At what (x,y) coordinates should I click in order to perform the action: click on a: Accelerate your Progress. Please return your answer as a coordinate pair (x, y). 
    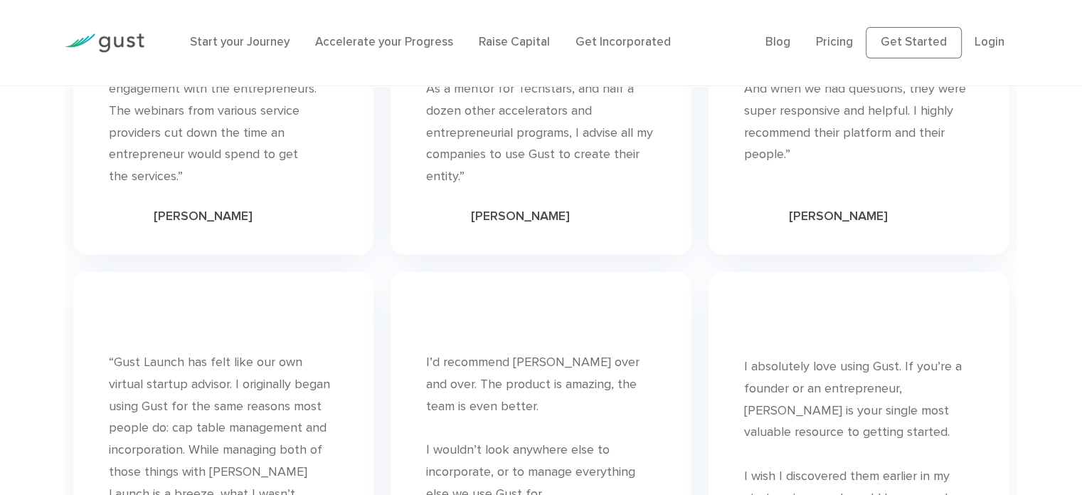
    Looking at the image, I should click on (384, 42).